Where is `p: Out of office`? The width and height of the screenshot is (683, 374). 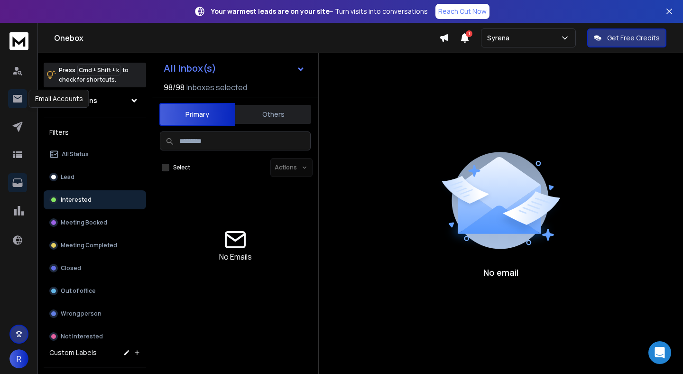
p: Out of office is located at coordinates (78, 291).